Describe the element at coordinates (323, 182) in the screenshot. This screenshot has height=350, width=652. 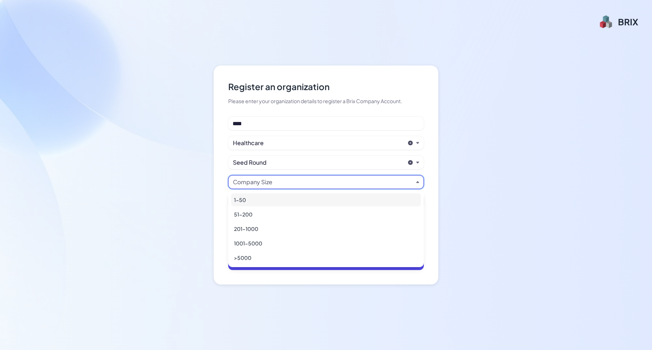
I see `button: Company Size` at that location.